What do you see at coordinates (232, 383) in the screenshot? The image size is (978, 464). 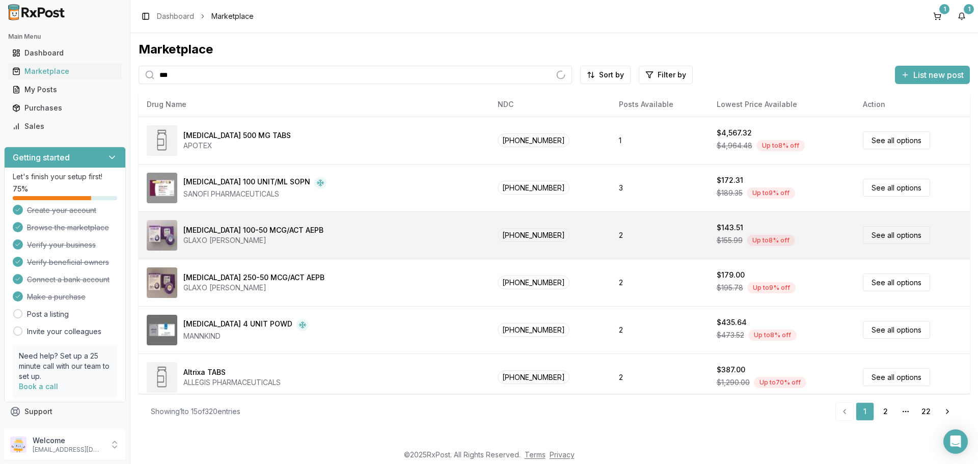 I see `div: ALLEGIS PHARMACEUTICALS` at bounding box center [232, 383].